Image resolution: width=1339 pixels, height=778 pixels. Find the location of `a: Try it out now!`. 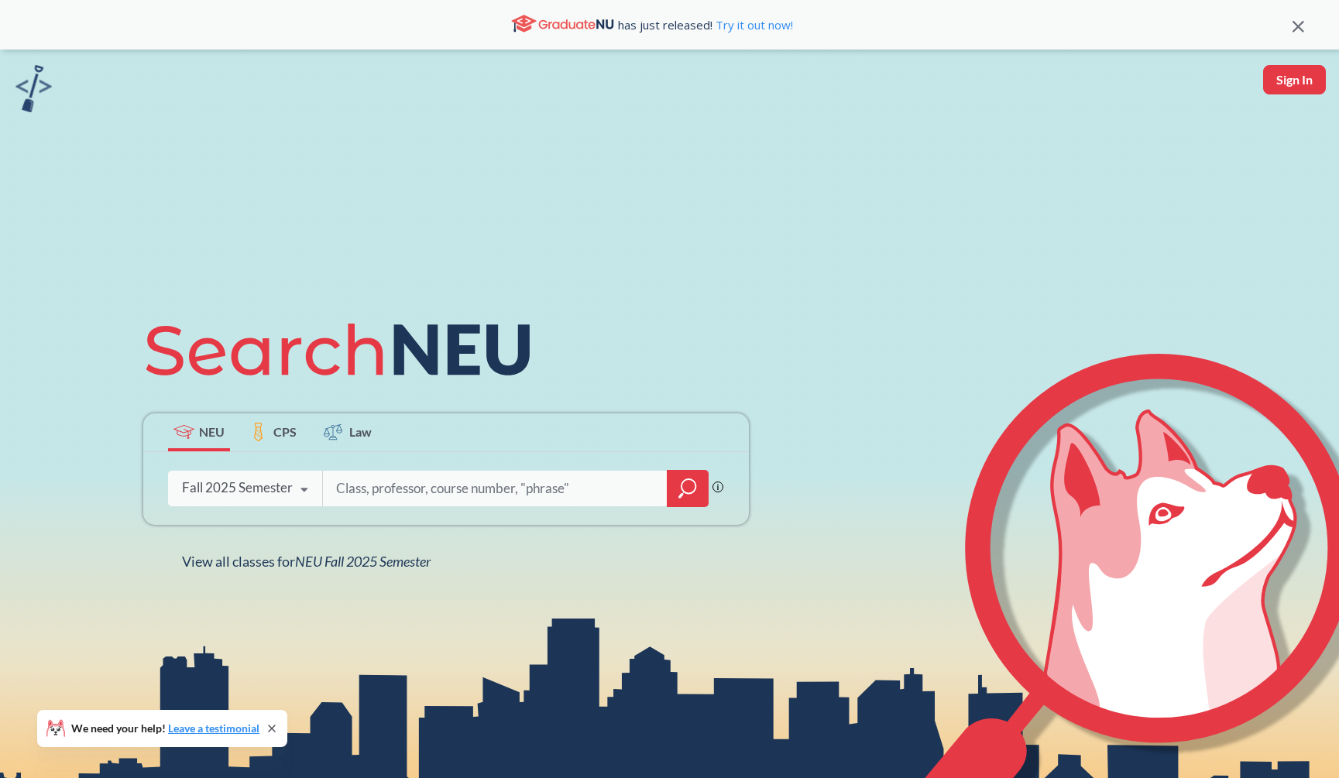

a: Try it out now! is located at coordinates (753, 25).